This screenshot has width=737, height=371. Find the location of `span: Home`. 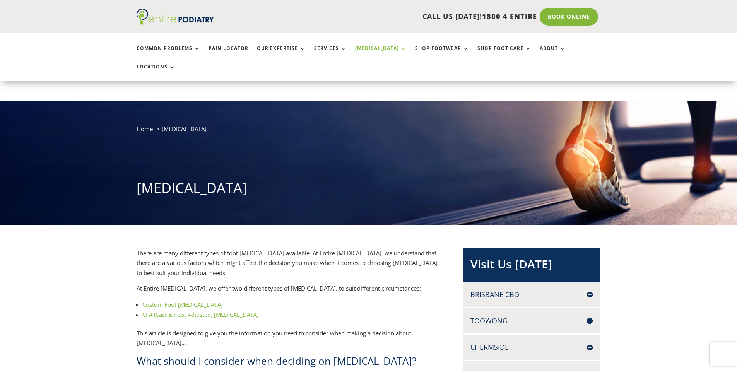

span: Home is located at coordinates (145, 129).